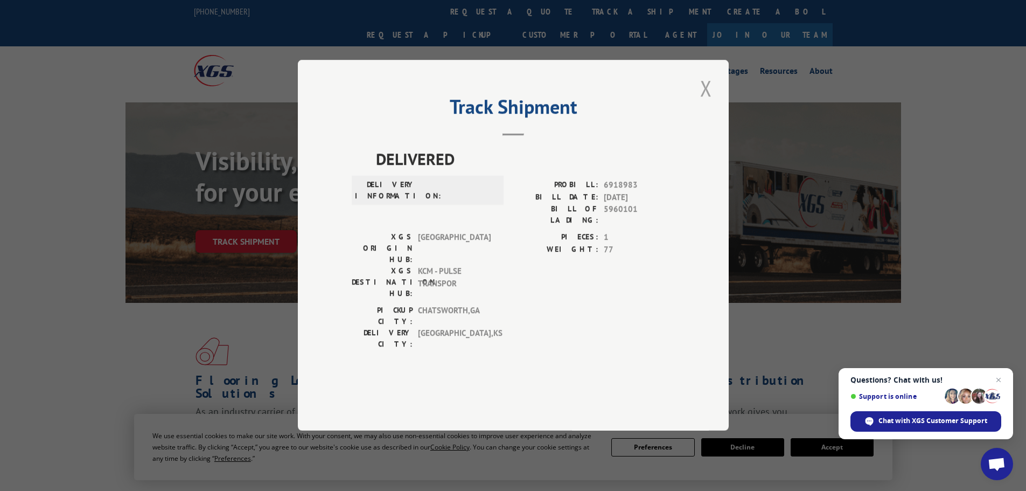 This screenshot has height=491, width=1026. Describe the element at coordinates (556, 197) in the screenshot. I see `label: BILL DATE:` at that location.